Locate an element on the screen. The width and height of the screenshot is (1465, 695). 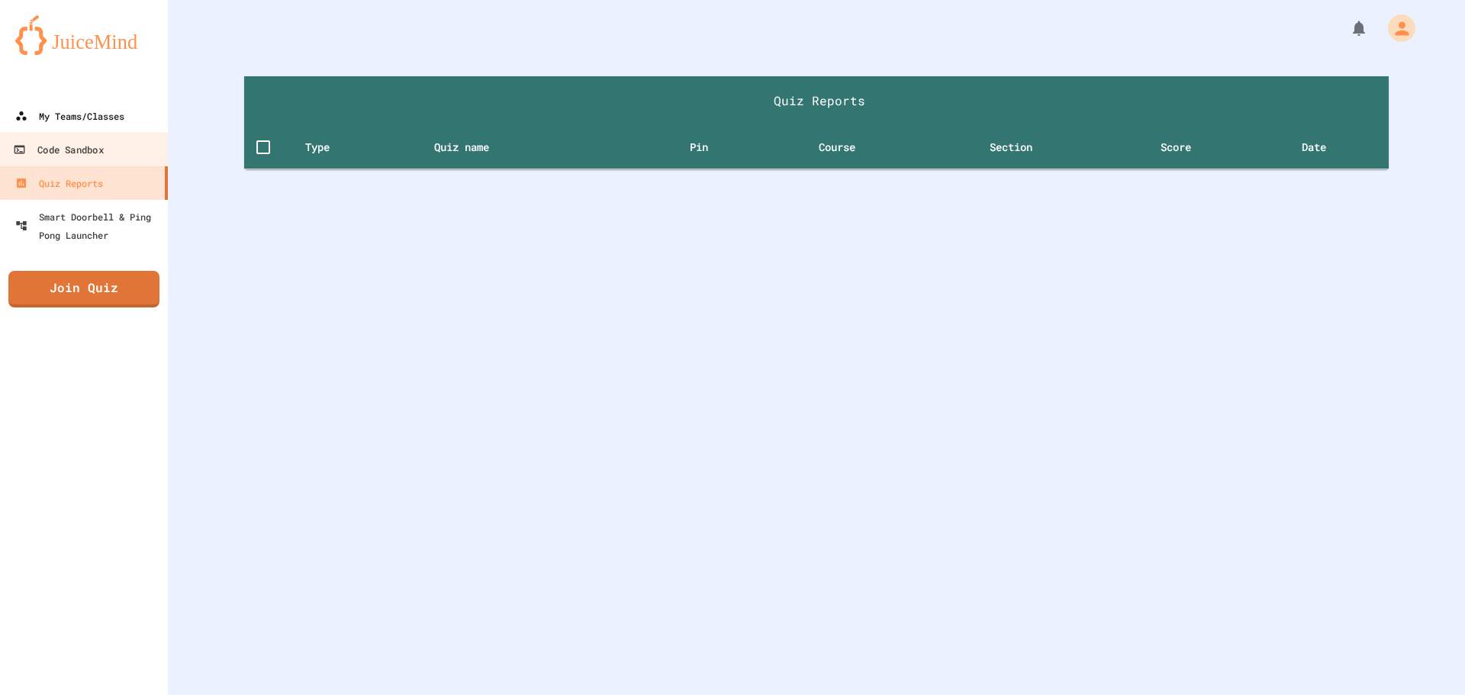
span: Pin is located at coordinates (709, 147).